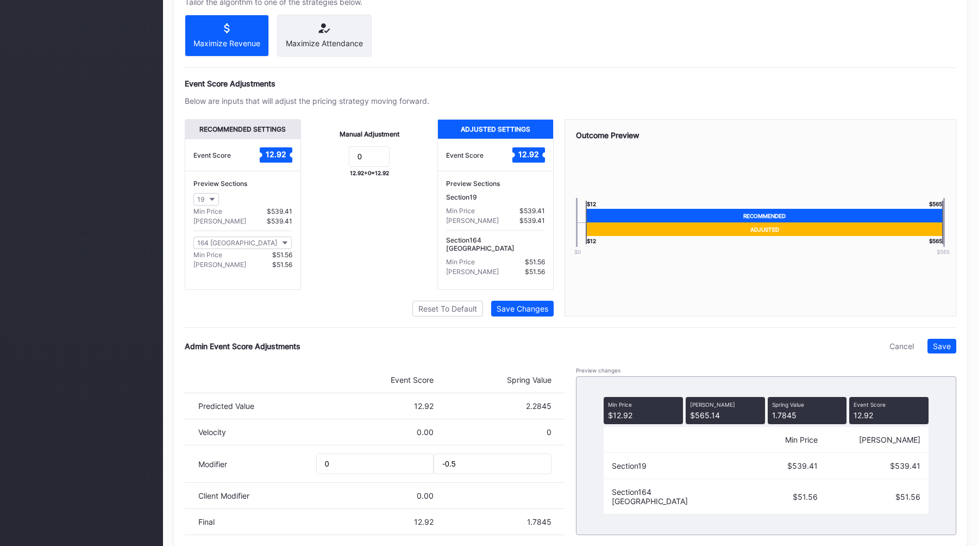 The height and width of the screenshot is (546, 978). I want to click on div: $12.92, so click(643, 410).